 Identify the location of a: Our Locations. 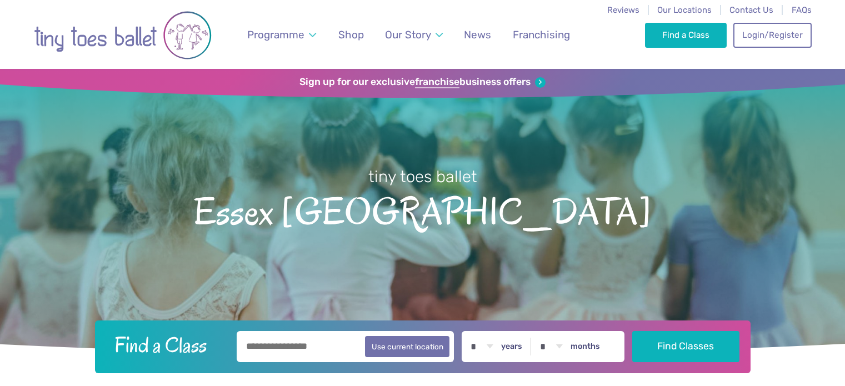
(684, 10).